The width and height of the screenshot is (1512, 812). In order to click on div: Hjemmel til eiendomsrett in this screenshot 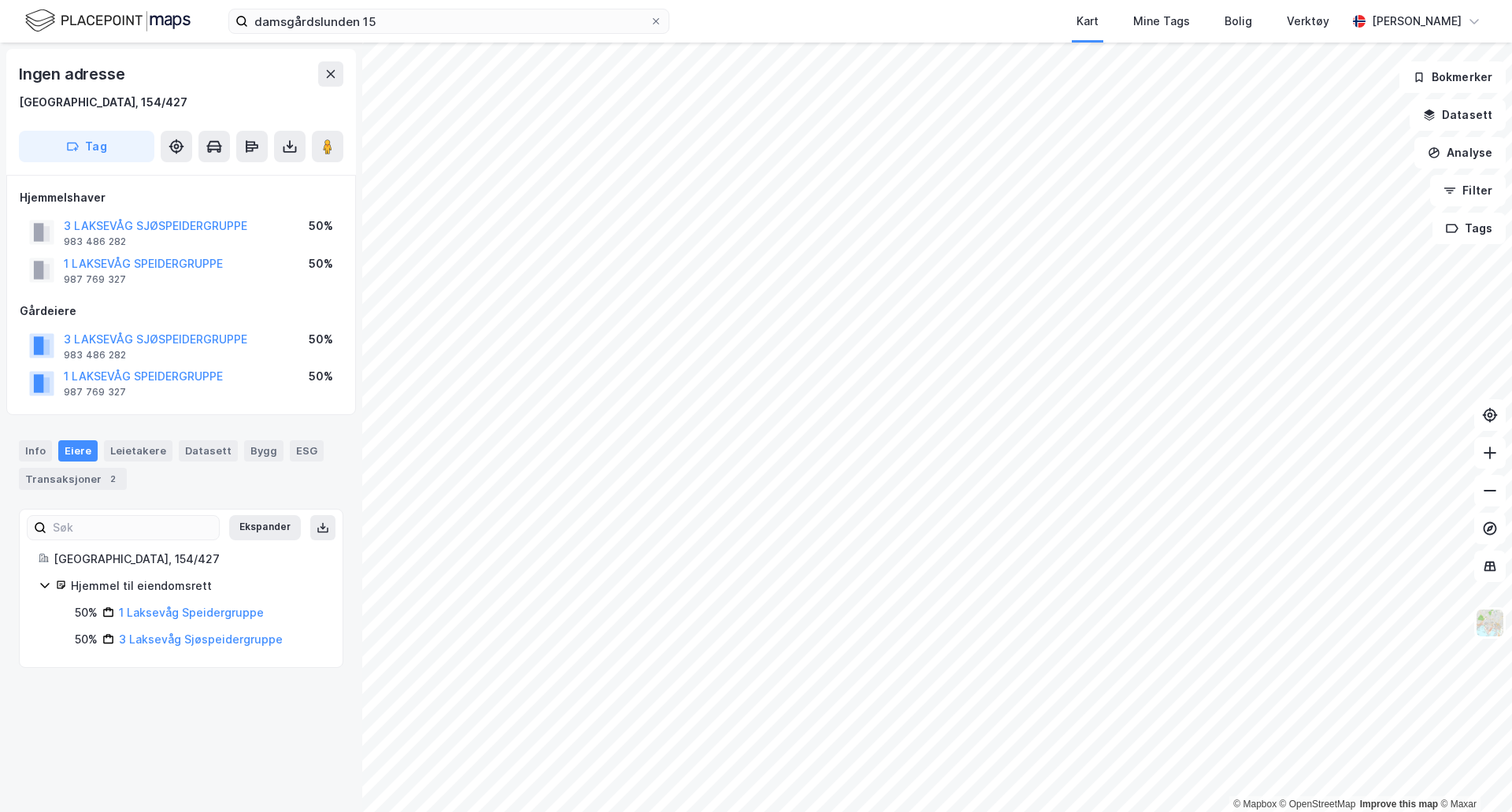, I will do `click(197, 586)`.